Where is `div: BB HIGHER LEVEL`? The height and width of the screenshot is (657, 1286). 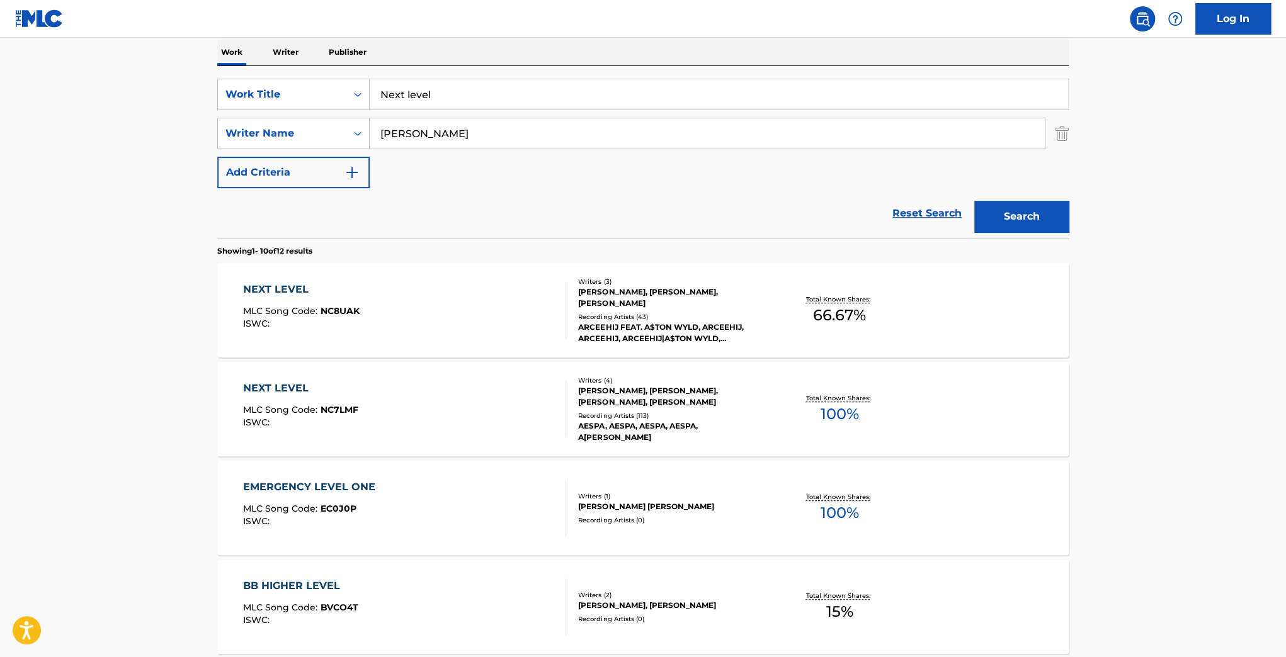 div: BB HIGHER LEVEL is located at coordinates (300, 586).